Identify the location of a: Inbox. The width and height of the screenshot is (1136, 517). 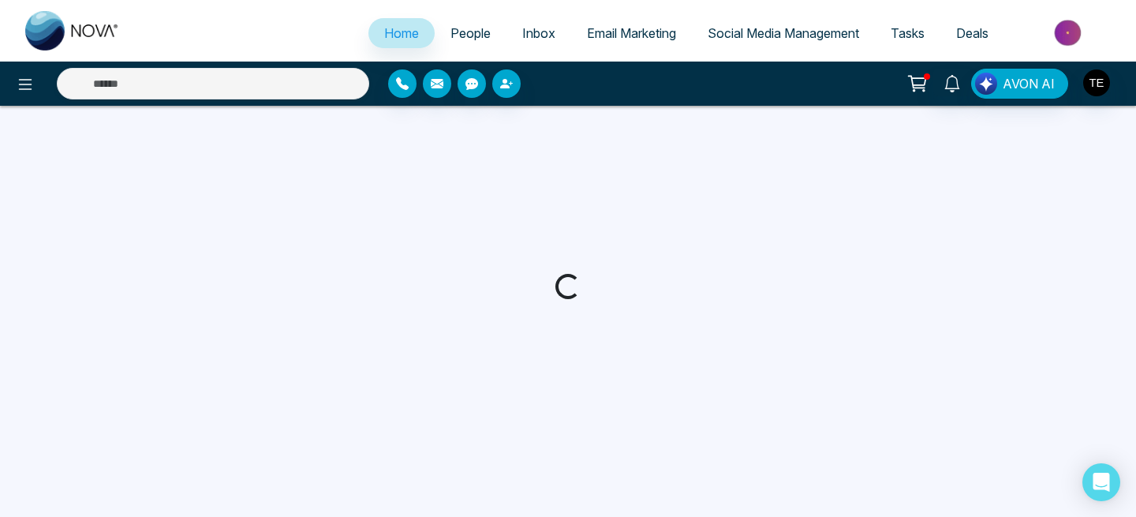
(539, 33).